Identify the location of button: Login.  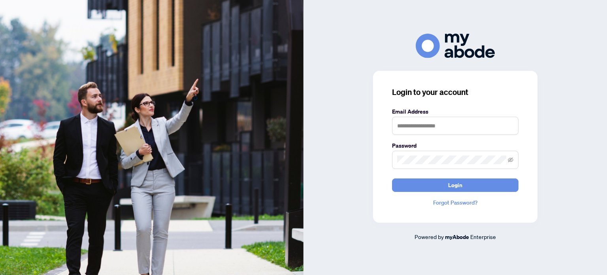
(455, 185).